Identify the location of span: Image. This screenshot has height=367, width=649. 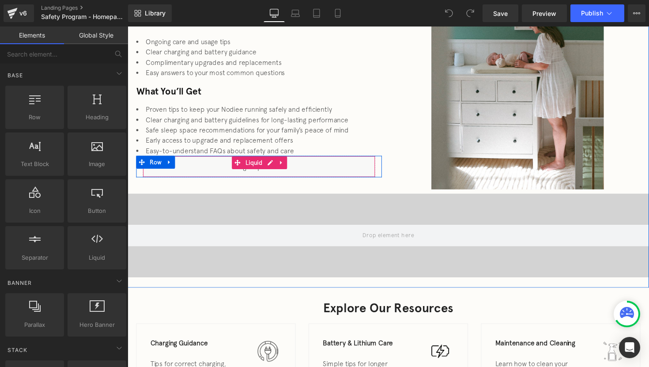
(97, 164).